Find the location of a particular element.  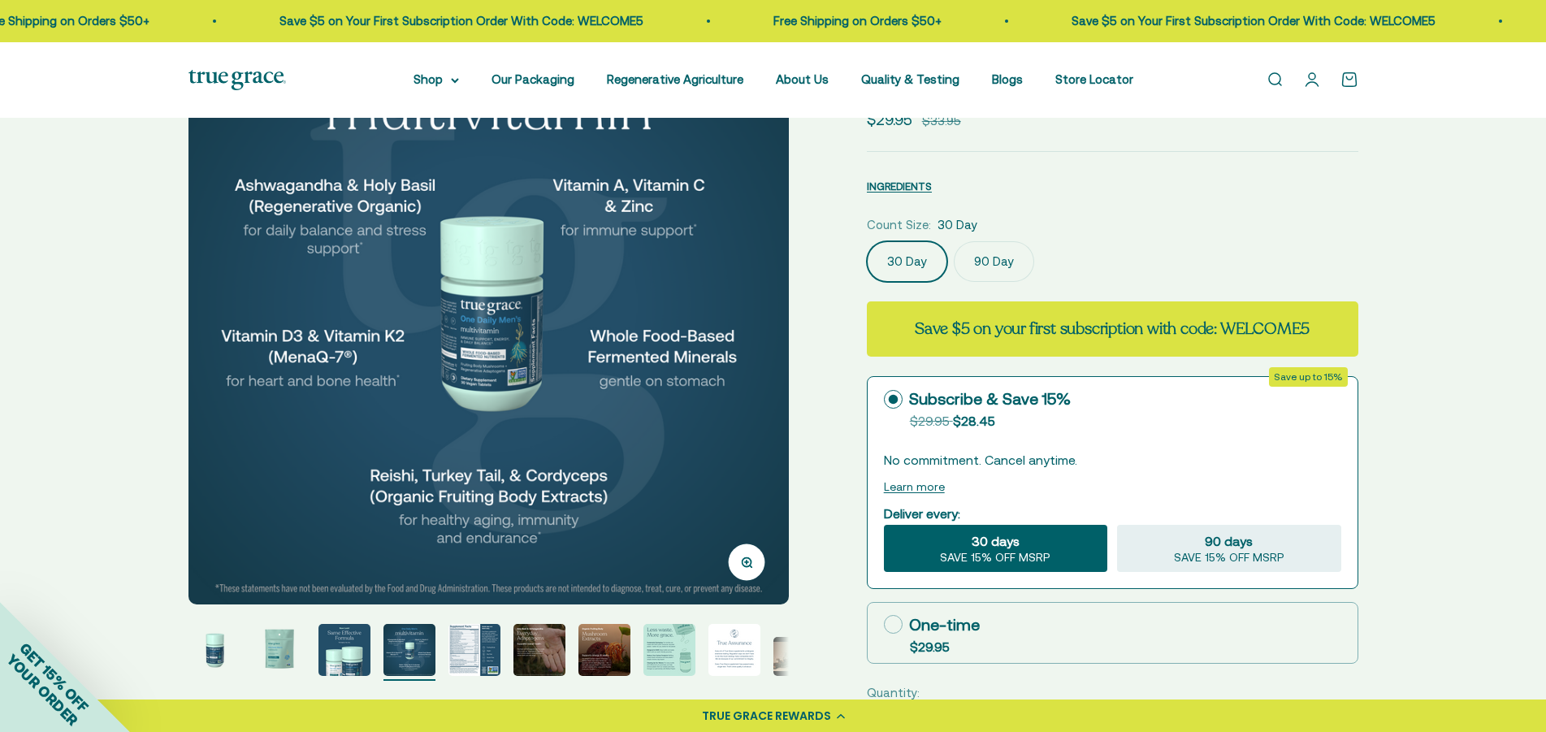

a: Blogs is located at coordinates (1007, 79).